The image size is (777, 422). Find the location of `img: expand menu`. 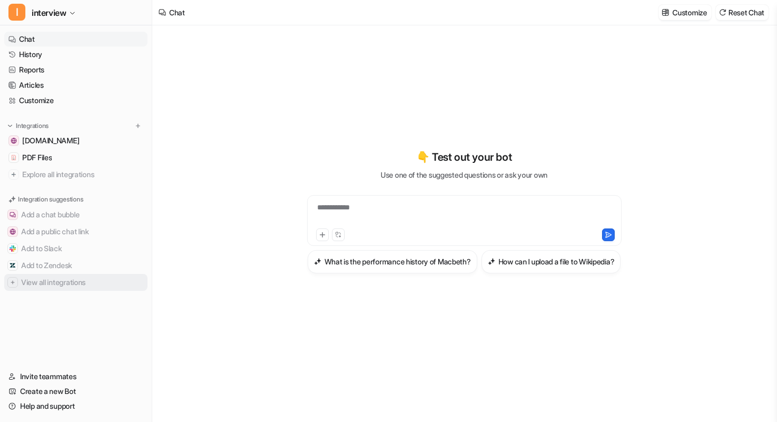

img: expand menu is located at coordinates (10, 126).